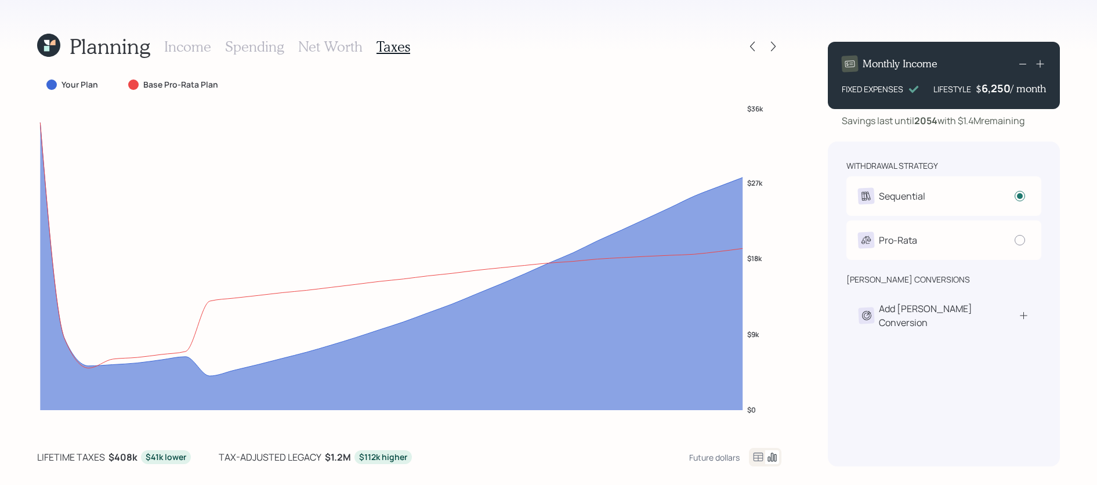 Image resolution: width=1097 pixels, height=485 pixels. Describe the element at coordinates (996, 88) in the screenshot. I see `div: 6,250` at that location.